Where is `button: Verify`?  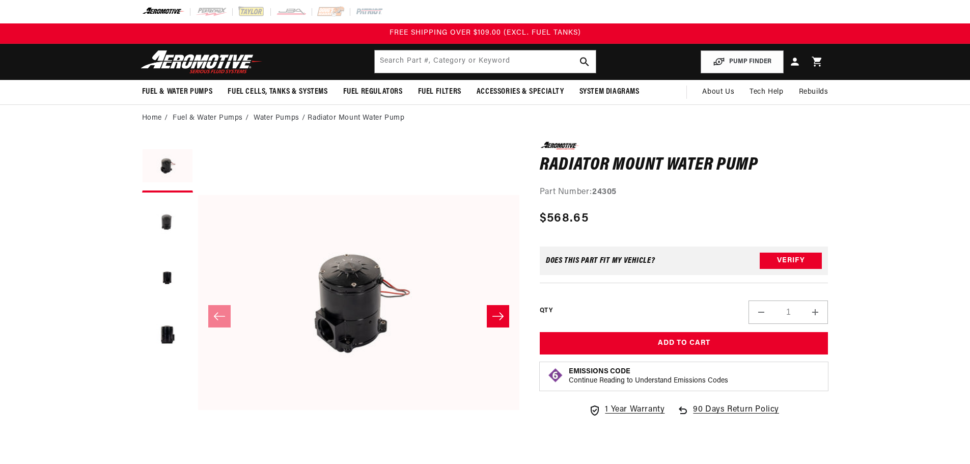 button: Verify is located at coordinates (791, 261).